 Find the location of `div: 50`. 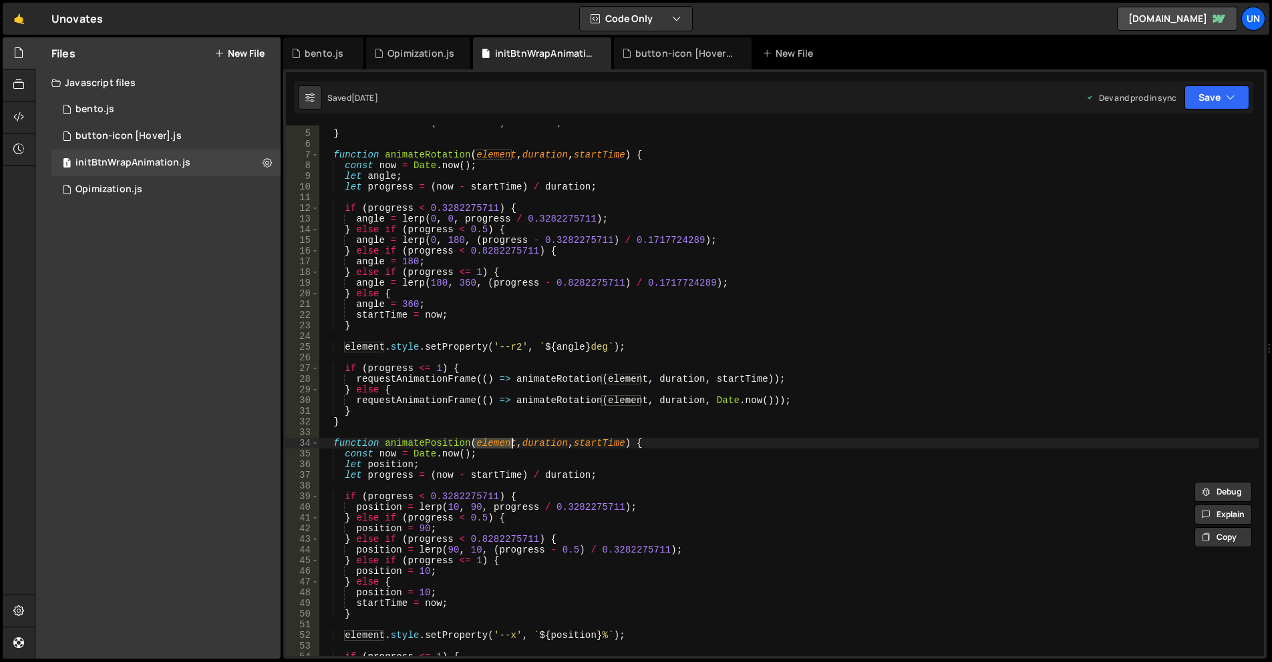

div: 50 is located at coordinates (303, 614).